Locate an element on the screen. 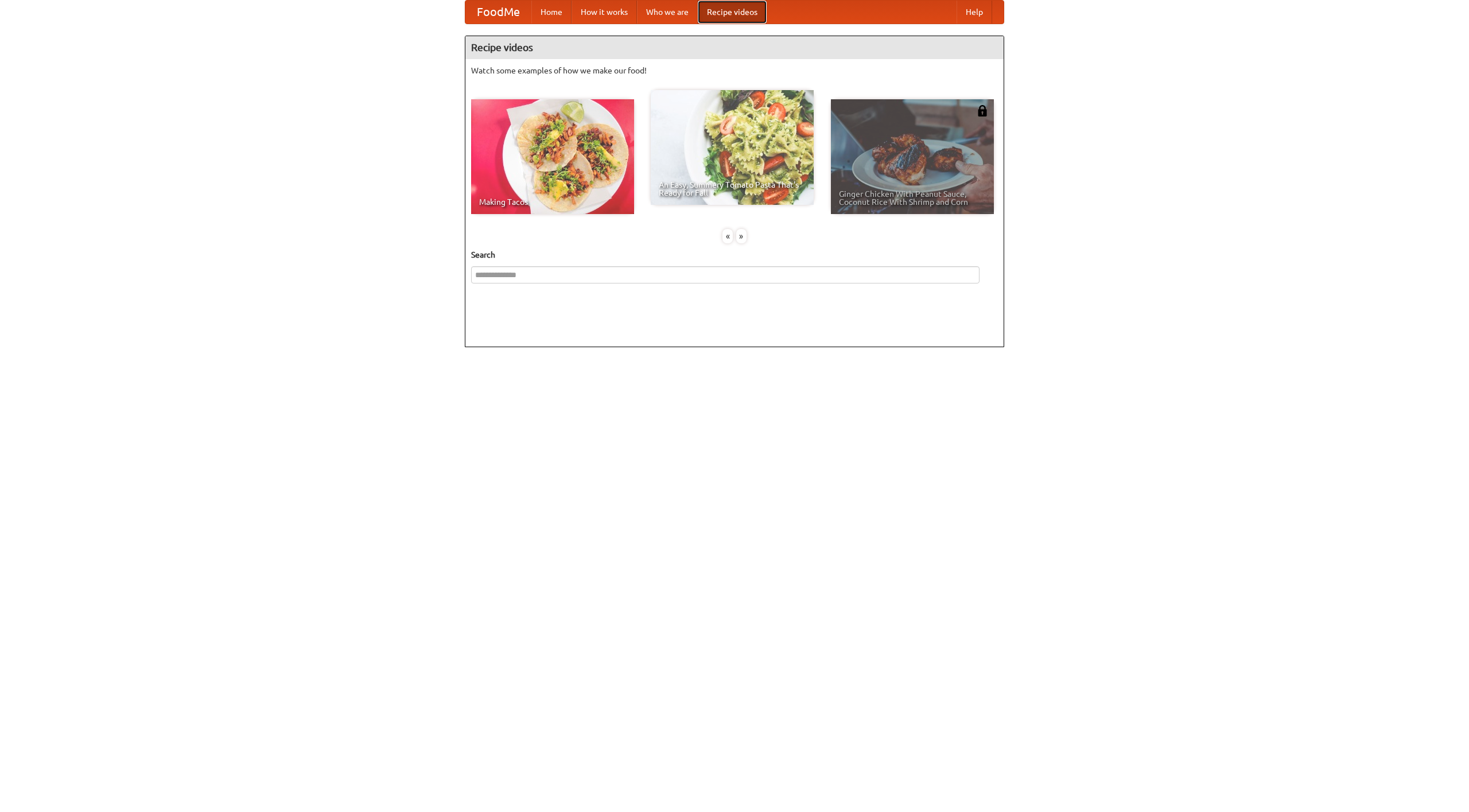  a: FoodMe is located at coordinates (498, 12).